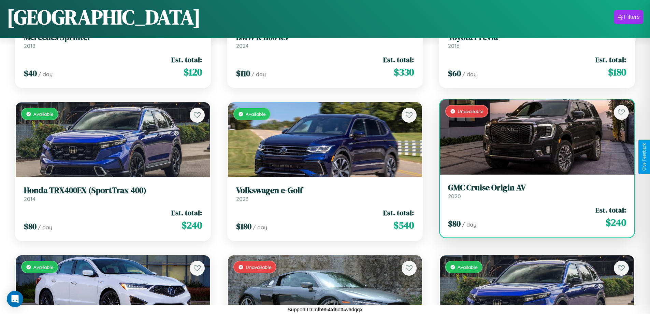 The image size is (650, 314). I want to click on p: Support ID: mfb954td6ot5w6dqqx, so click(325, 309).